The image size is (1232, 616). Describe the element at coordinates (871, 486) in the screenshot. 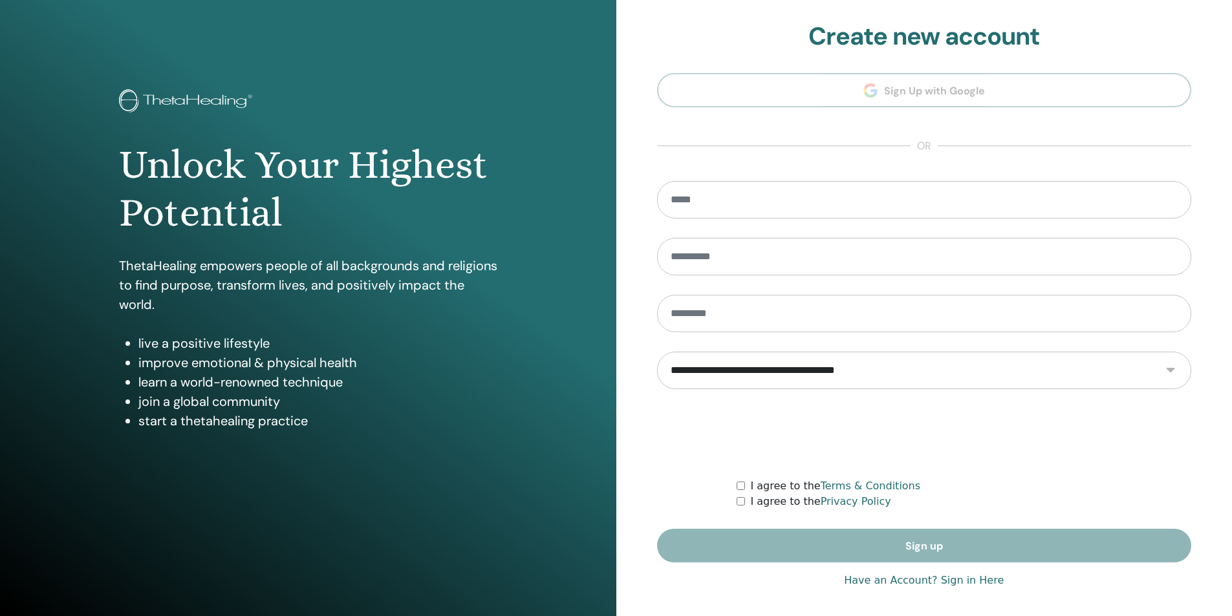

I see `a: Terms & Conditions` at that location.